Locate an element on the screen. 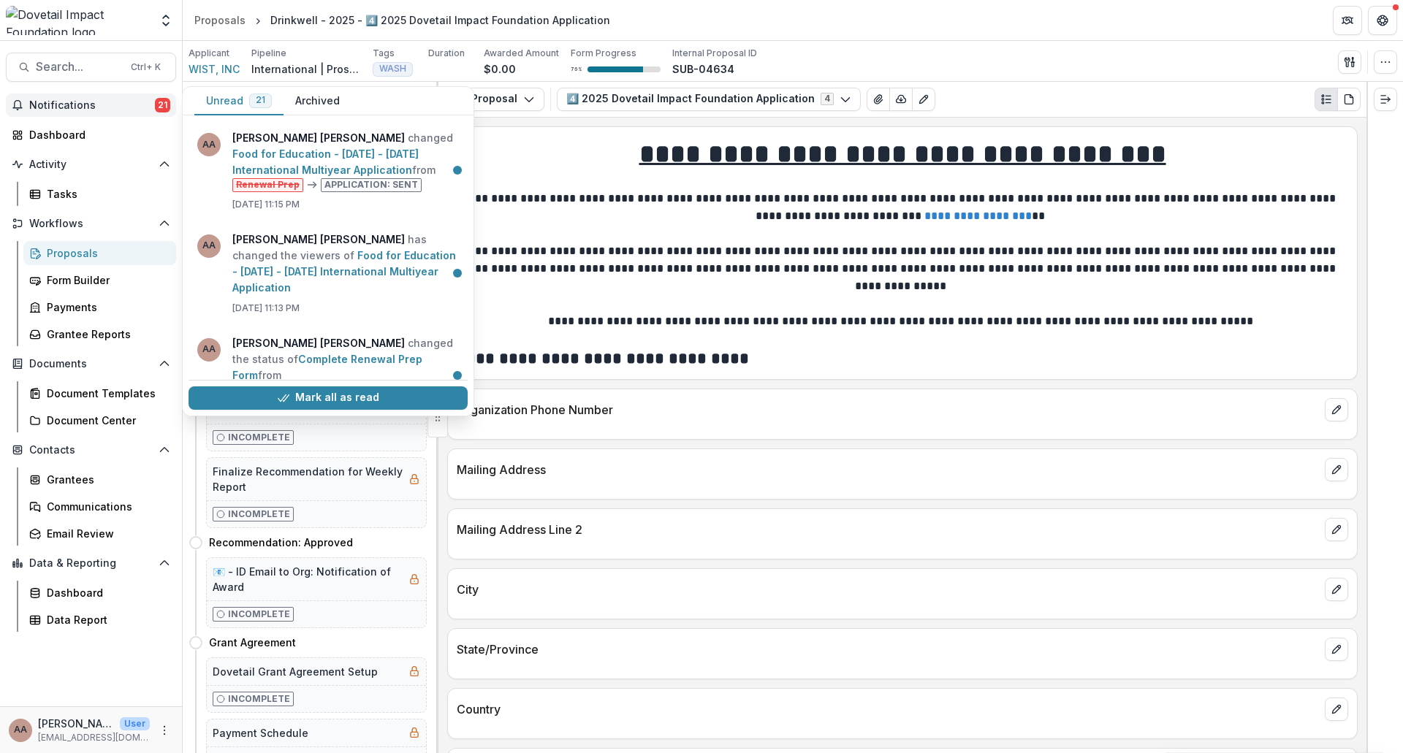  div: Email Review is located at coordinates (105, 533).